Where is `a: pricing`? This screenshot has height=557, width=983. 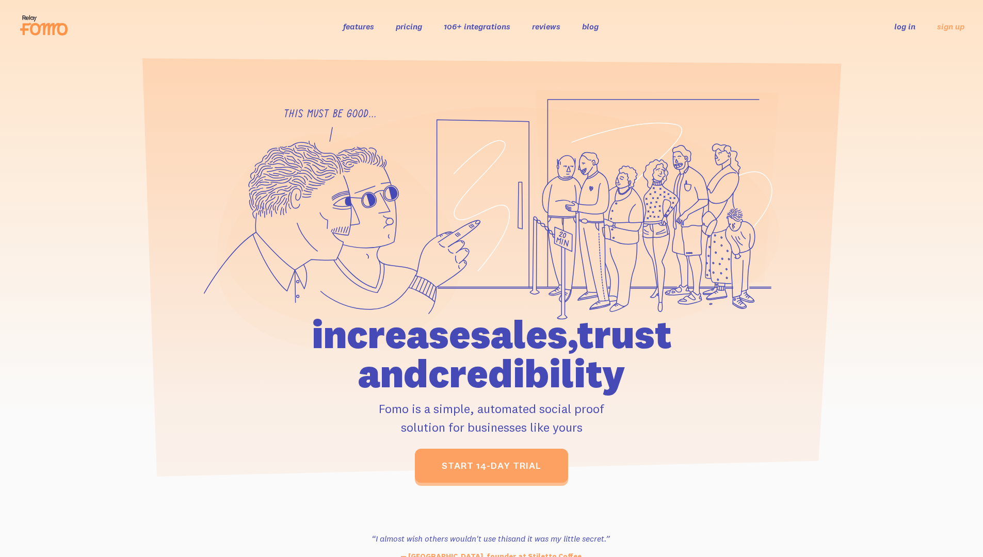 a: pricing is located at coordinates (409, 26).